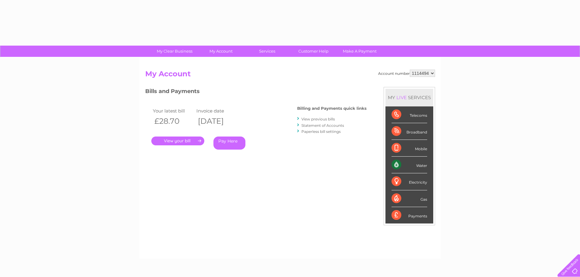  Describe the element at coordinates (402, 97) in the screenshot. I see `div: LIVE` at that location.